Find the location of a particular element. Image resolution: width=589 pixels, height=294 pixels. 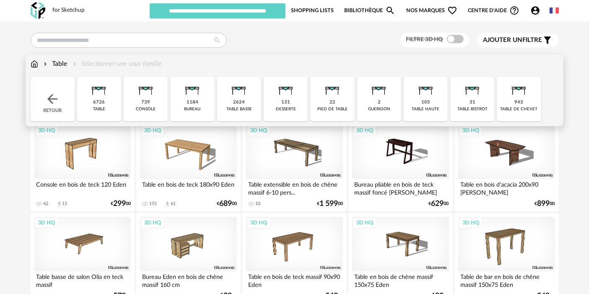

div: bureau is located at coordinates (192, 109).